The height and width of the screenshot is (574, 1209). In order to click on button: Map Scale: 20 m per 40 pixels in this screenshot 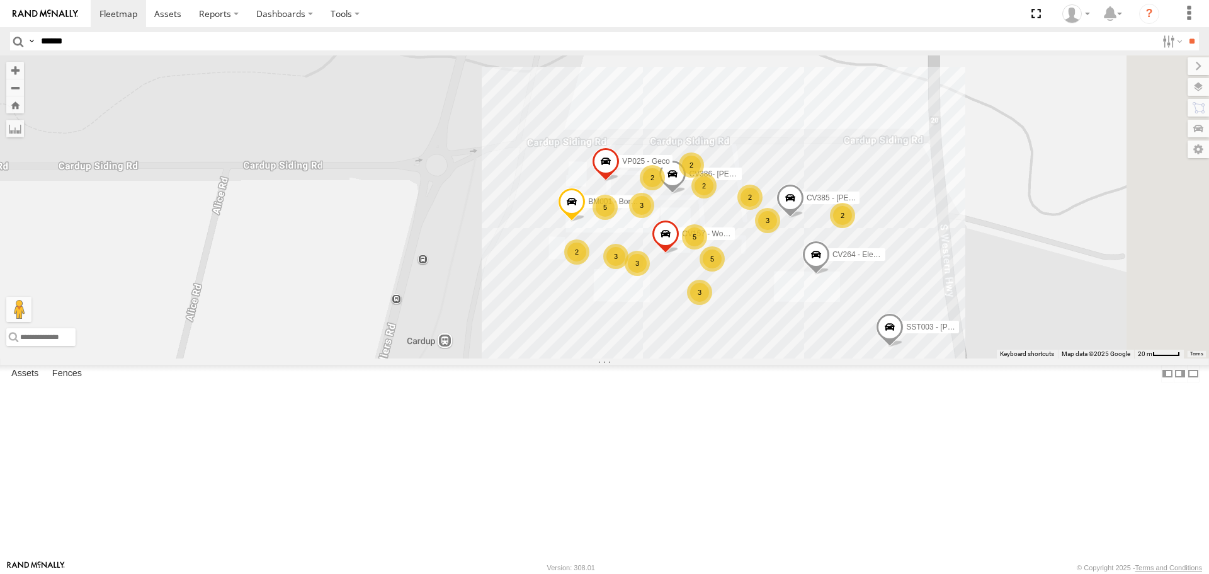, I will do `click(1159, 354)`.